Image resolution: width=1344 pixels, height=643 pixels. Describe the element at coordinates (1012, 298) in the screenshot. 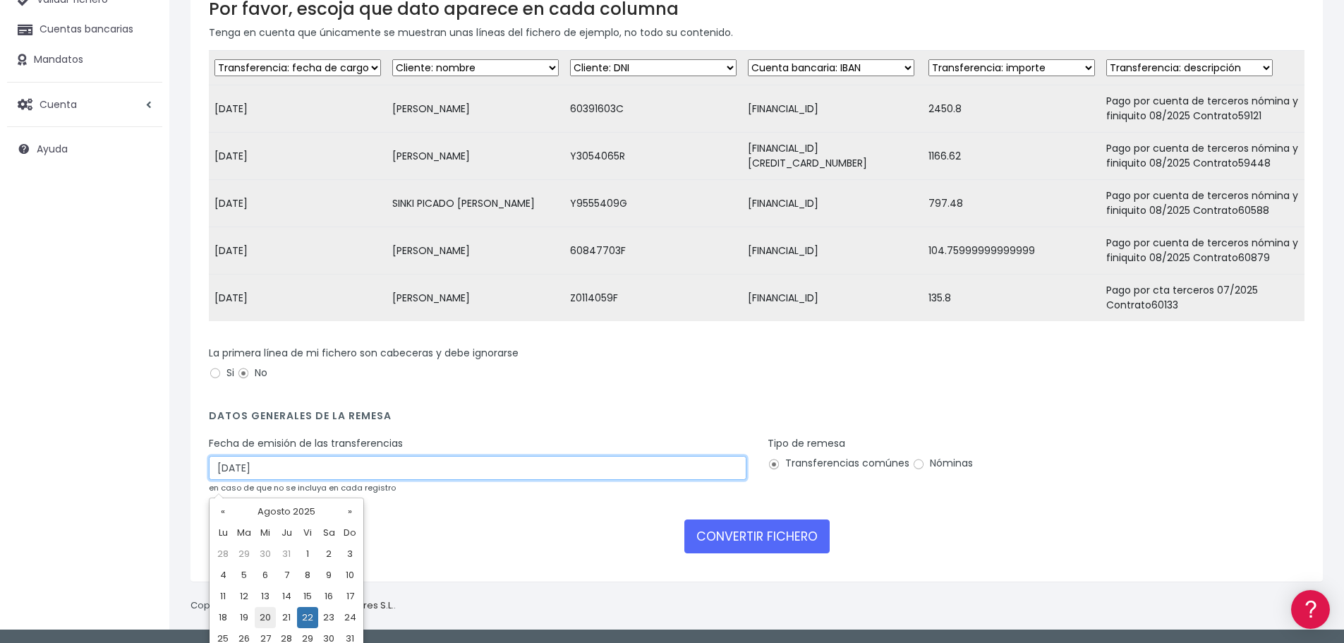

I see `td: 135.8` at that location.